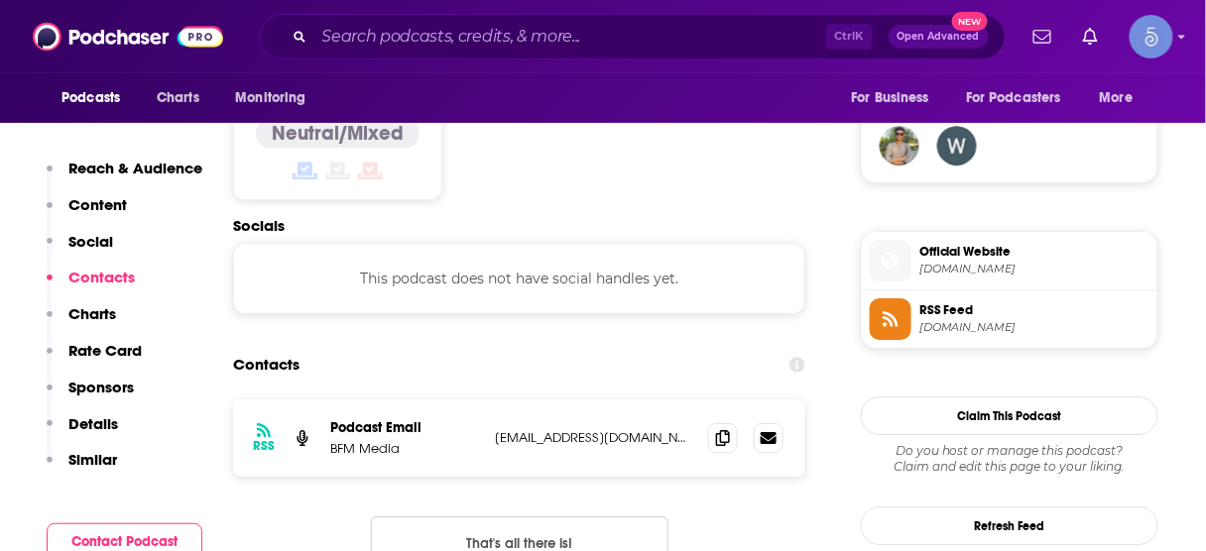  Describe the element at coordinates (79, 250) in the screenshot. I see `button: Social` at that location.